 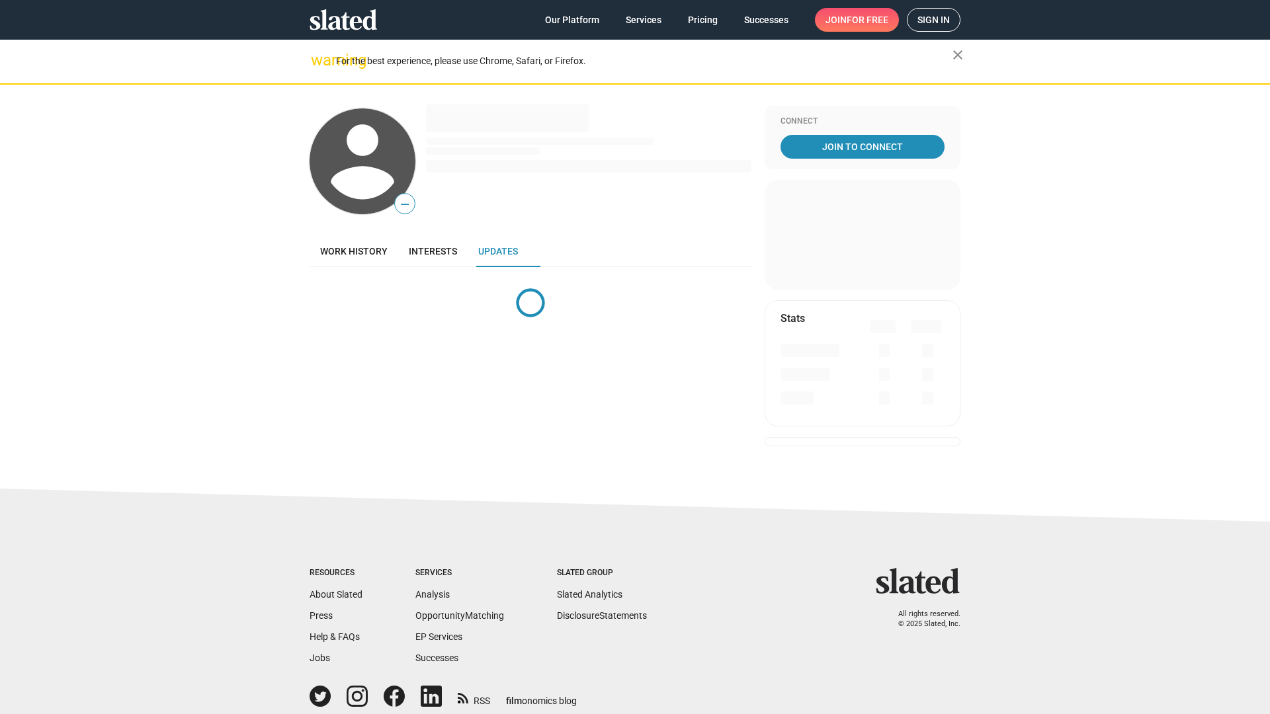 What do you see at coordinates (335, 637) in the screenshot?
I see `a: Help & FAQs` at bounding box center [335, 637].